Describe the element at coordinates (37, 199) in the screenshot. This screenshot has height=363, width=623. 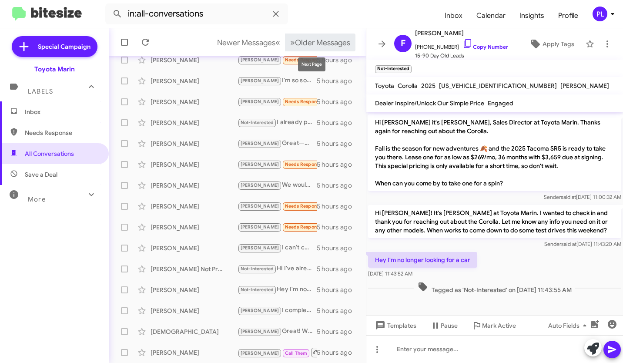
I see `span: More` at that location.